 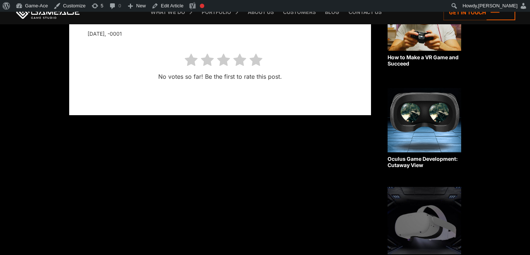 I want to click on p: No votes so far! Be the first to rate this post., so click(x=220, y=77).